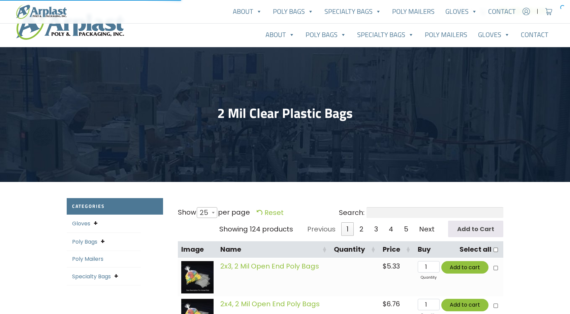  Describe the element at coordinates (475, 229) in the screenshot. I see `input: Add to Cart` at that location.